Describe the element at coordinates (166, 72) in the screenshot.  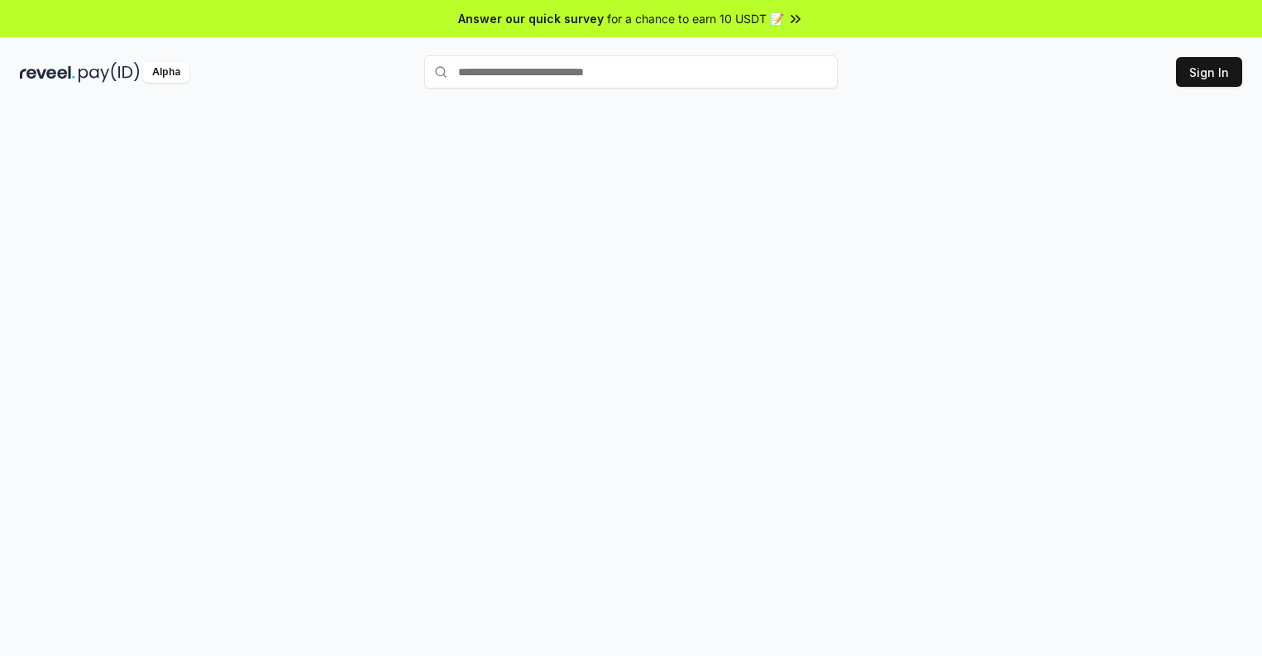
I see `div: Alpha` at that location.